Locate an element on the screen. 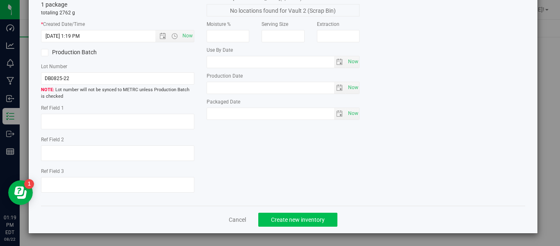 Image resolution: width=560 pixels, height=246 pixels. label: Ref Field 1 is located at coordinates (118, 108).